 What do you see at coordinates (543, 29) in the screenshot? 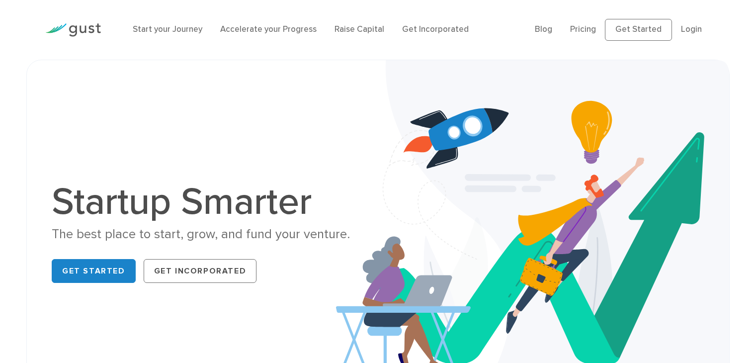
I see `a: Blog` at bounding box center [543, 29].